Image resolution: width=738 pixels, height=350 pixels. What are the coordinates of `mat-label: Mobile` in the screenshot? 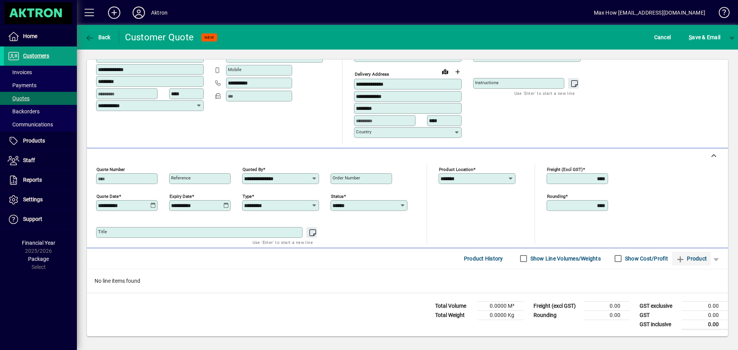 It's located at (235, 70).